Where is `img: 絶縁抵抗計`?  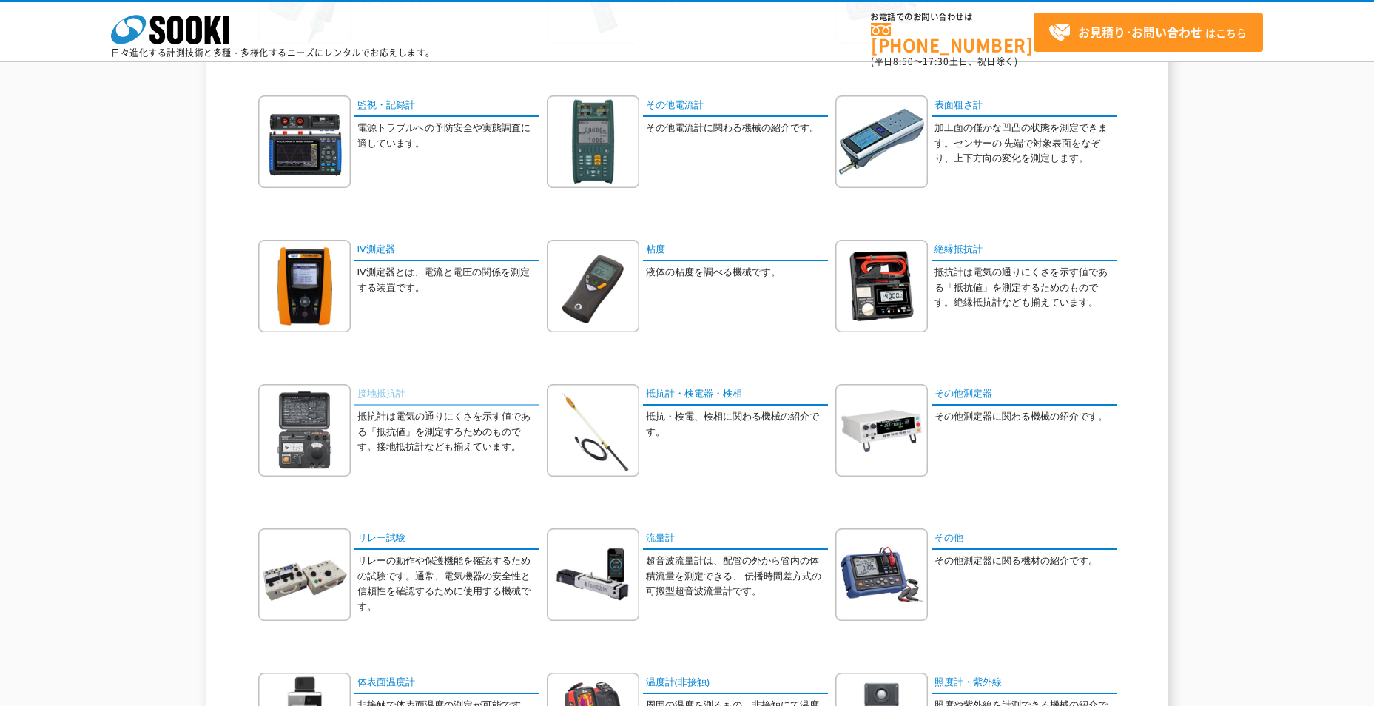
img: 絶縁抵抗計 is located at coordinates (881, 286).